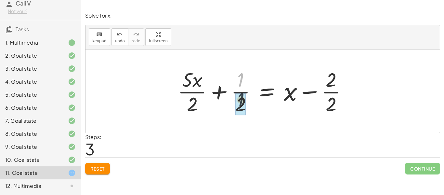 Image resolution: width=444 pixels, height=195 pixels. What do you see at coordinates (42, 11) in the screenshot?
I see `div: Not you?` at bounding box center [42, 11].